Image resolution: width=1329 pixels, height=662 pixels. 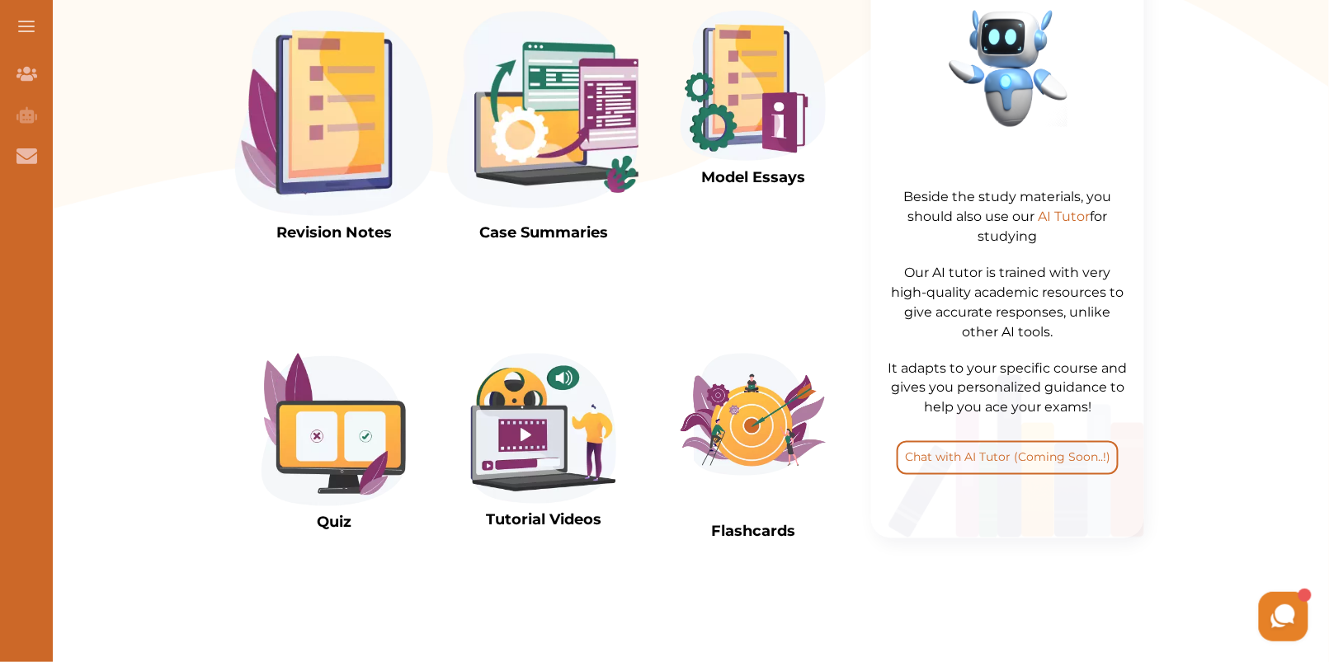 What do you see at coordinates (544, 233) in the screenshot?
I see `p: Case Summaries` at bounding box center [544, 233].